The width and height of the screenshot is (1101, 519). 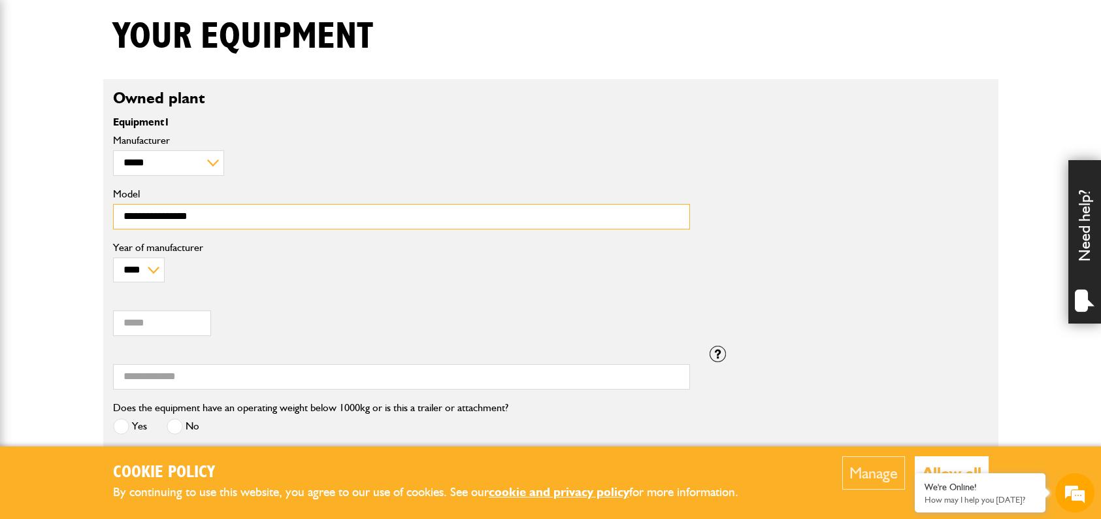 I want to click on h2: Cookie Policy, so click(x=436, y=472).